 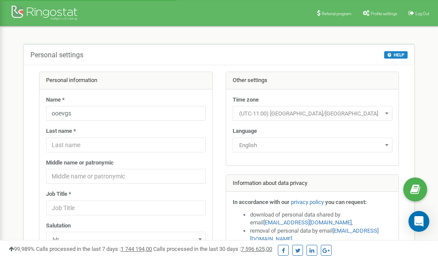 I want to click on h5: Personal settings, so click(x=57, y=55).